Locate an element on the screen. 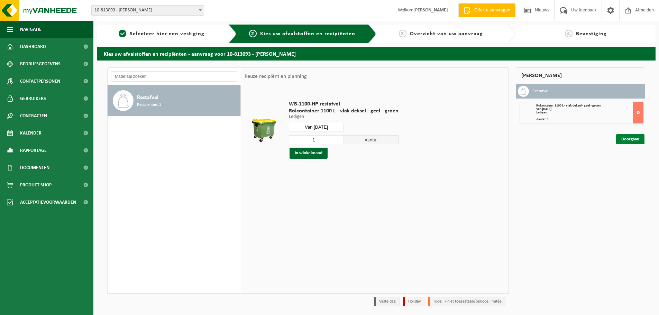  span: Navigatie is located at coordinates (31, 29).